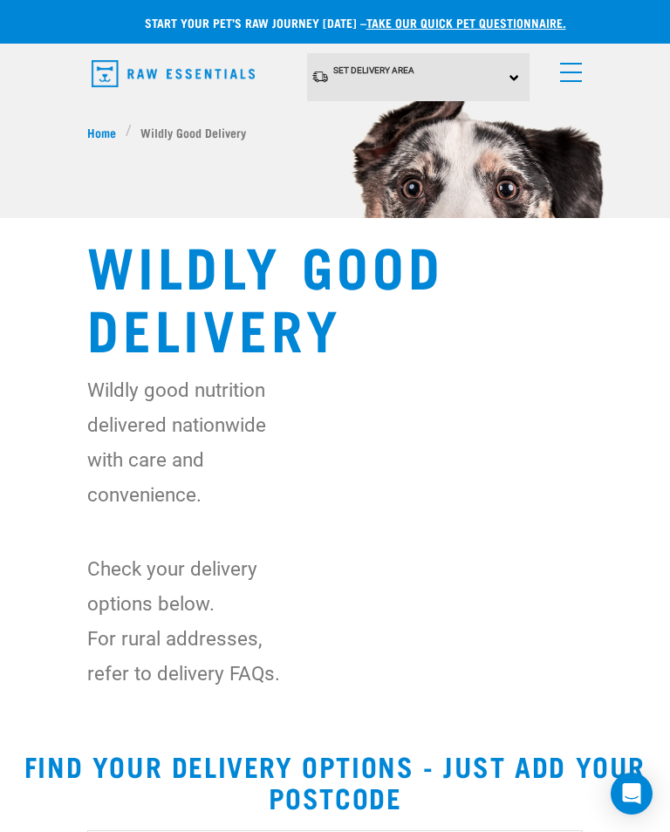 The width and height of the screenshot is (670, 832). What do you see at coordinates (631, 794) in the screenshot?
I see `div: Open Intercom Messenger` at bounding box center [631, 794].